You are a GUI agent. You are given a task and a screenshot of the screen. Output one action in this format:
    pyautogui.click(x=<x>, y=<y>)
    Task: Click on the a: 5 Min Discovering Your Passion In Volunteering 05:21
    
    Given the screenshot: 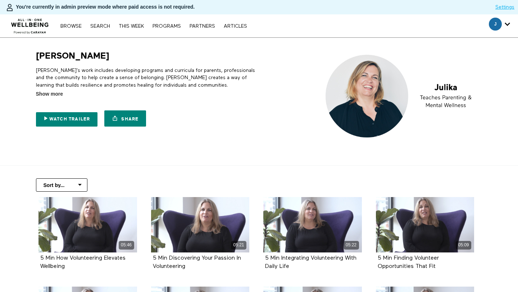 What is the action you would take?
    pyautogui.click(x=200, y=225)
    